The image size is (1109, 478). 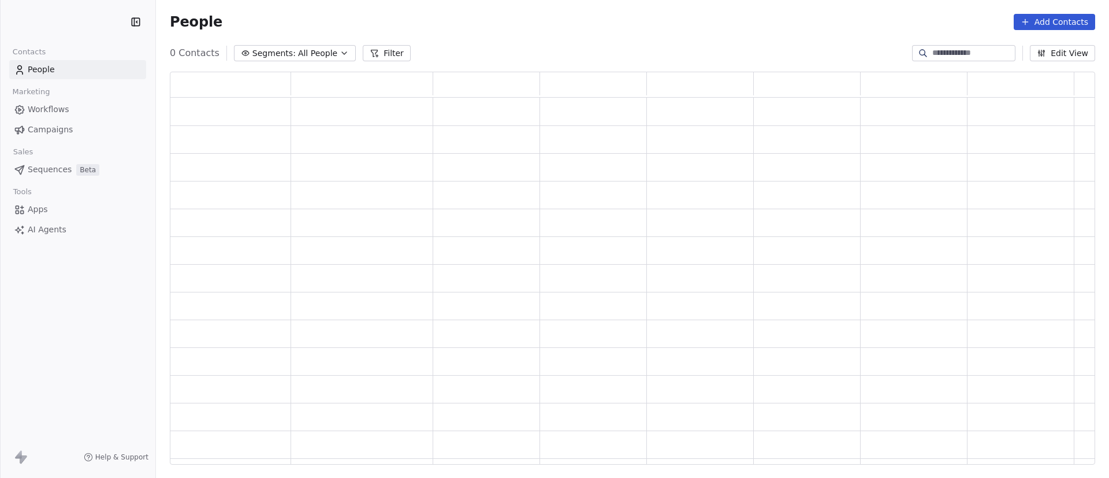 I want to click on a: Workflows, so click(x=77, y=109).